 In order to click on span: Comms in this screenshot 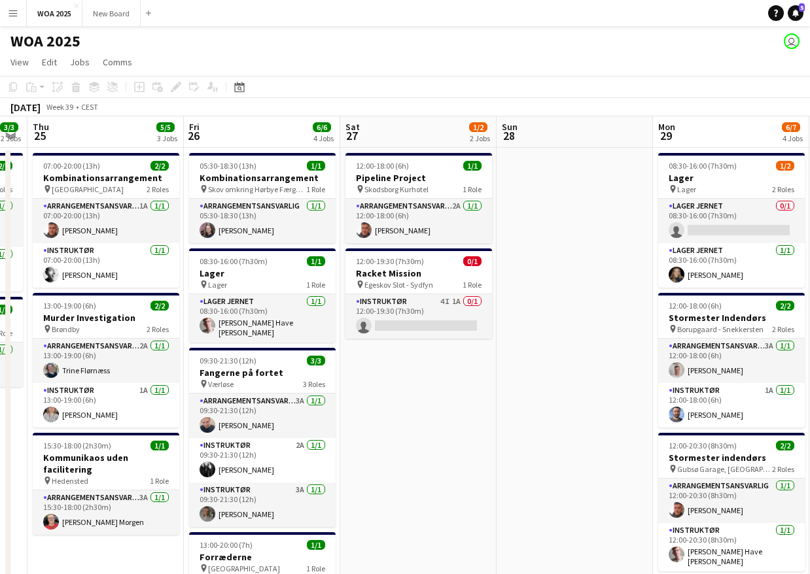, I will do `click(117, 62)`.